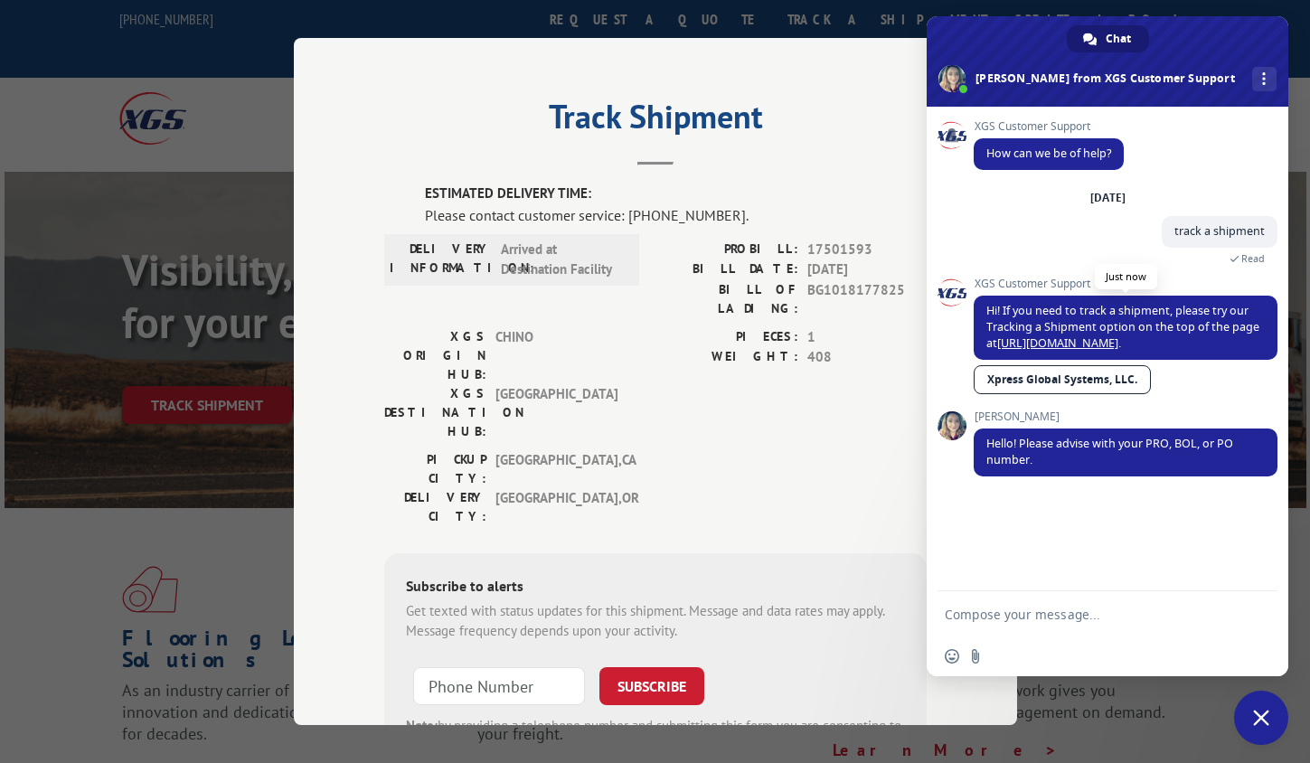 This screenshot has height=763, width=1310. Describe the element at coordinates (435, 469) in the screenshot. I see `label: PICKUP CITY:` at that location.